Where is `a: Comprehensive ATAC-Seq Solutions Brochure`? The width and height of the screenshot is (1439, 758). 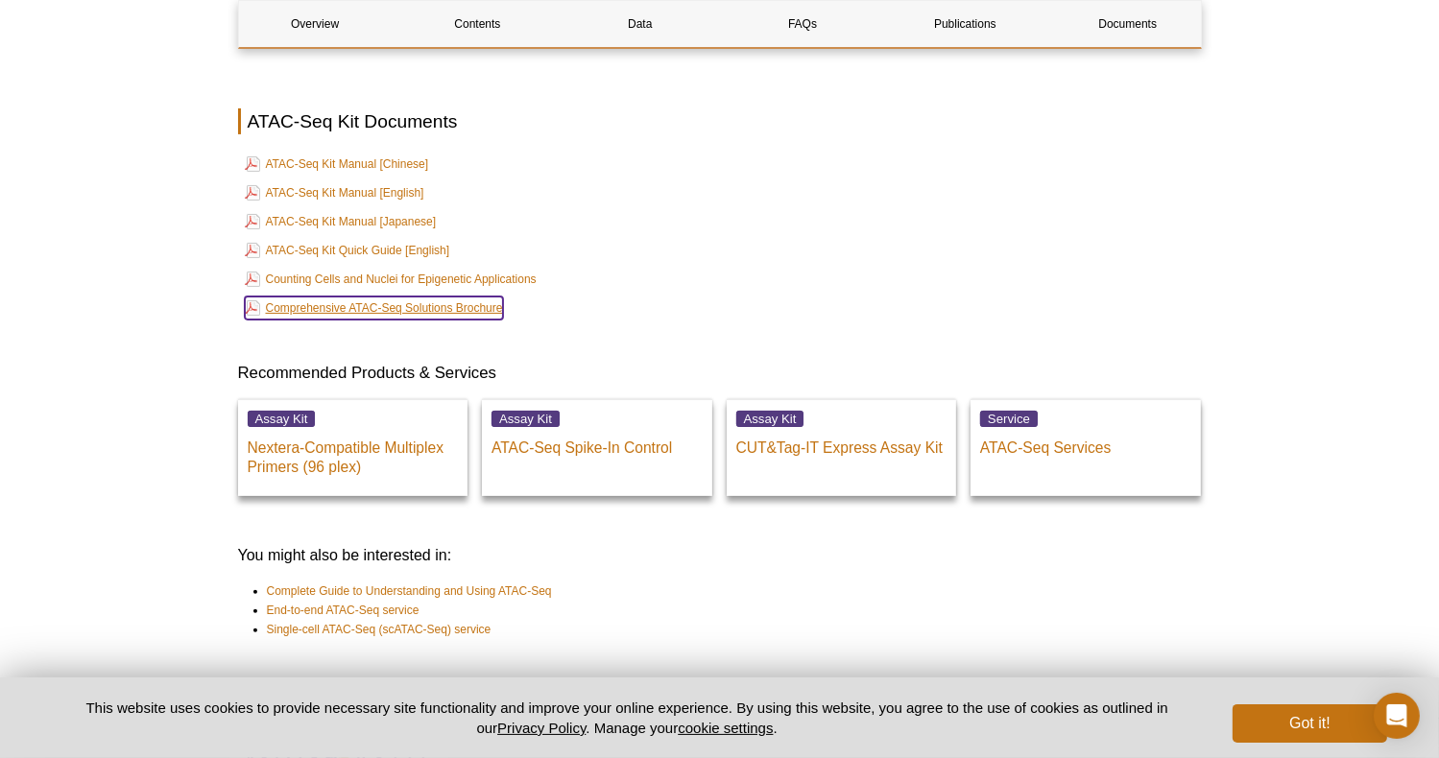
a: Comprehensive ATAC-Seq Solutions Brochure is located at coordinates (373, 308).